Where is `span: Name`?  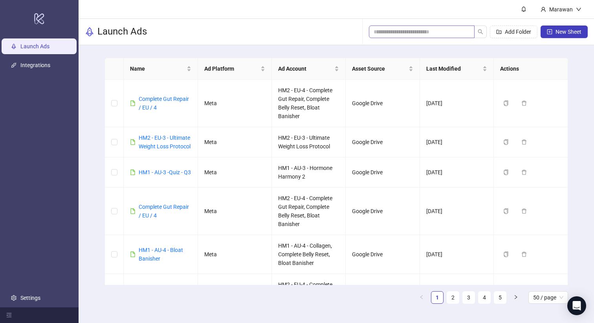
span: Name is located at coordinates (157, 69).